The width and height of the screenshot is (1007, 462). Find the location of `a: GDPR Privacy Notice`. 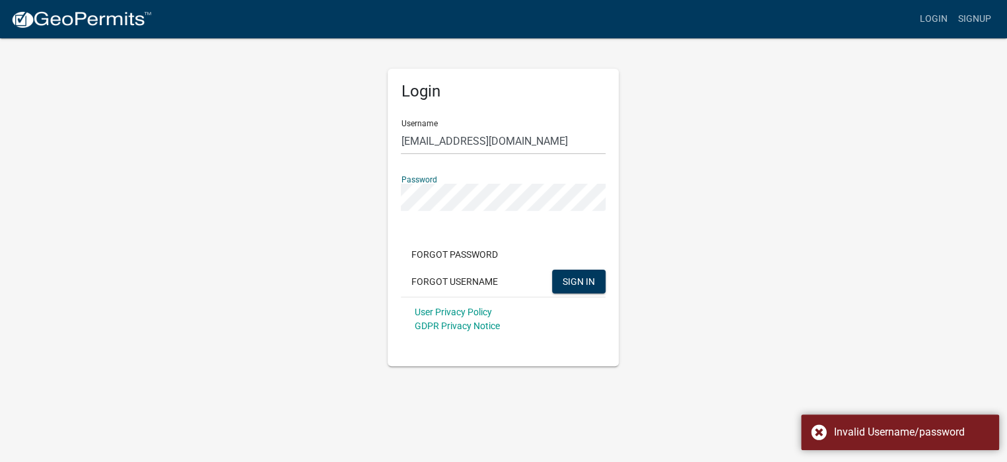

a: GDPR Privacy Notice is located at coordinates (456, 326).